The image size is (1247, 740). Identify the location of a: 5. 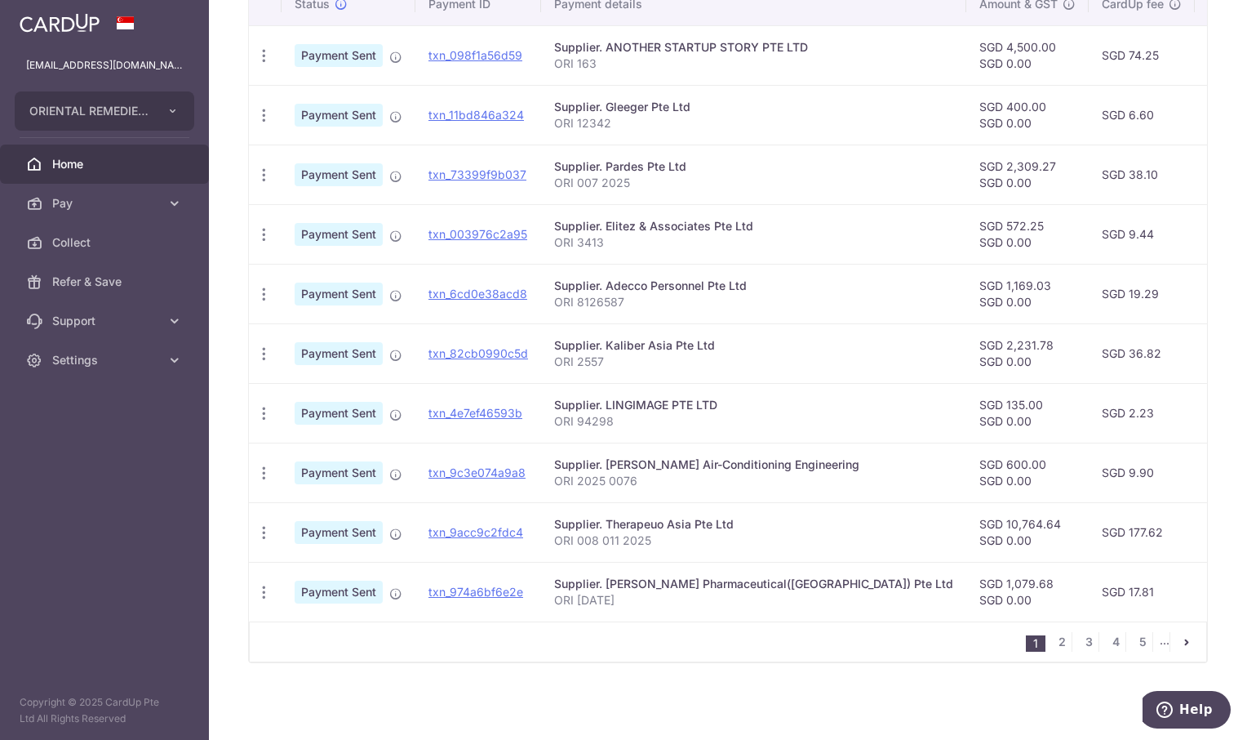
(1143, 642).